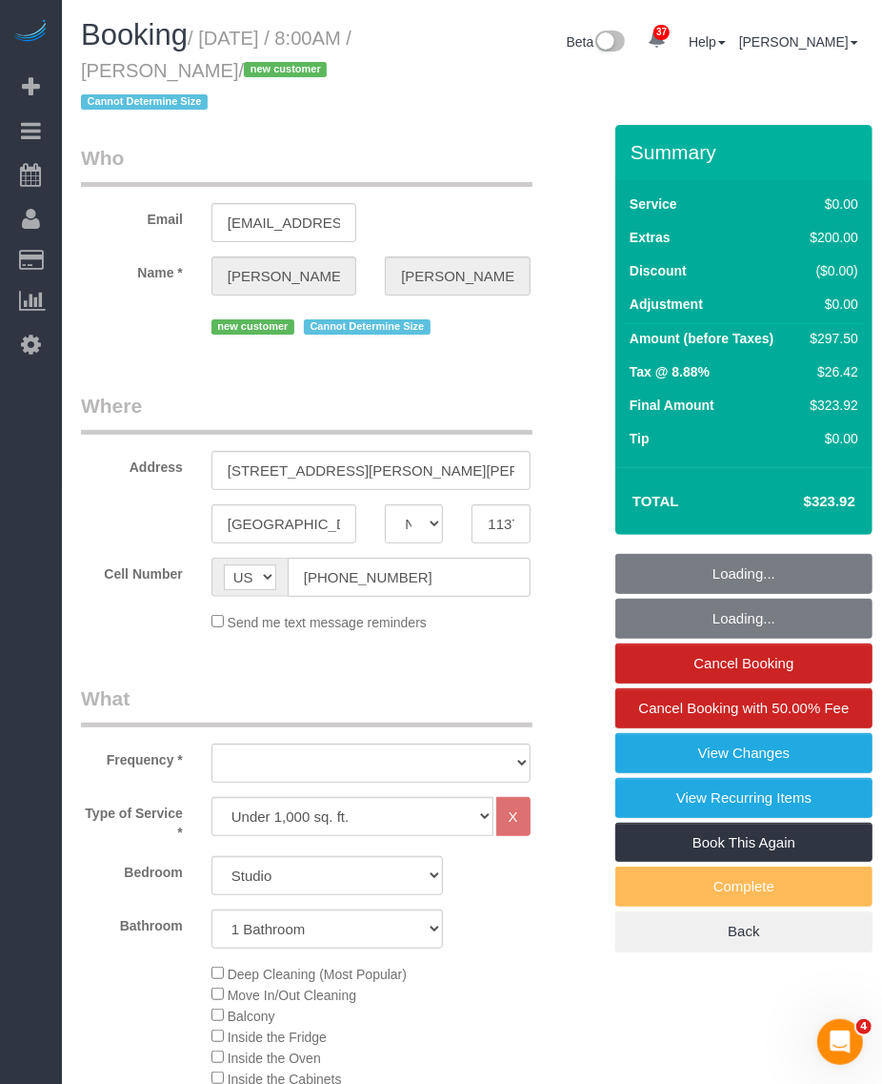 The height and width of the screenshot is (1084, 882). I want to click on a: View Changes, so click(744, 753).